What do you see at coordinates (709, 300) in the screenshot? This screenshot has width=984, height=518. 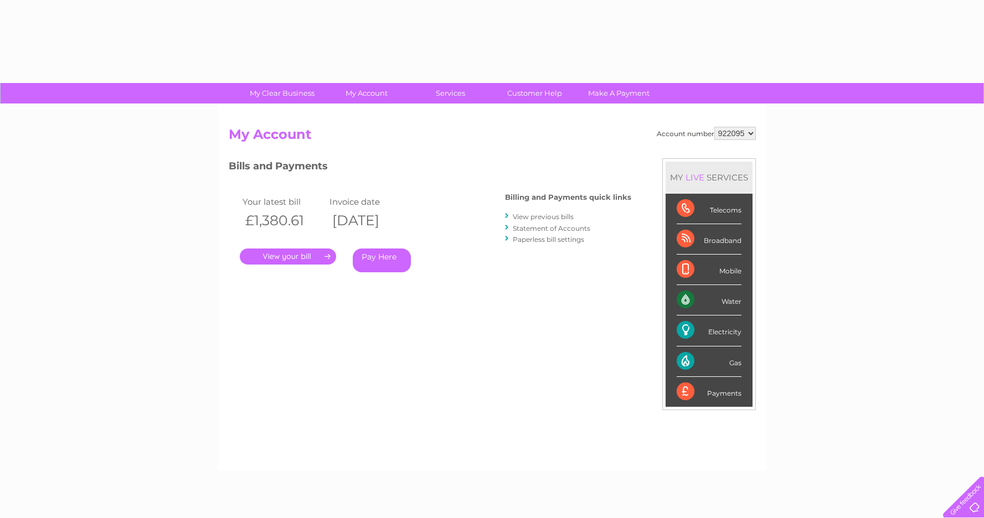 I see `div: Water` at bounding box center [709, 300].